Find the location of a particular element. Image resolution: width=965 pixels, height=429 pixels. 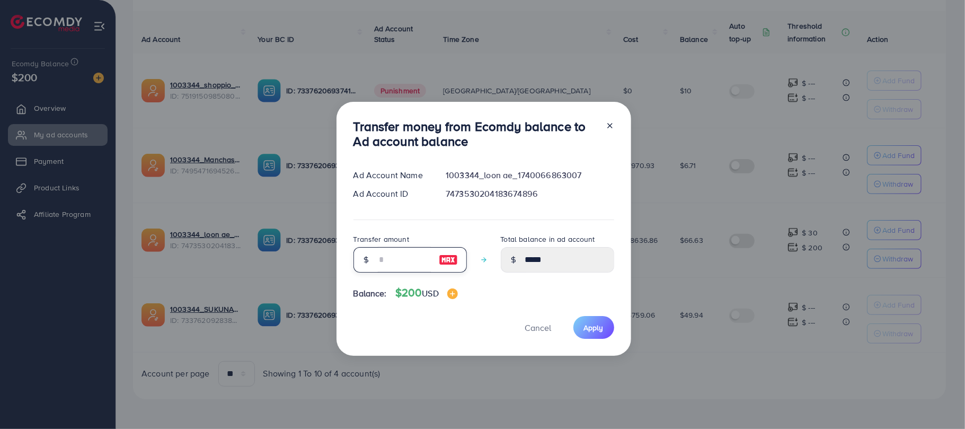

h3: Transfer money from Ecomdy balance to Ad account balance is located at coordinates (475, 134).